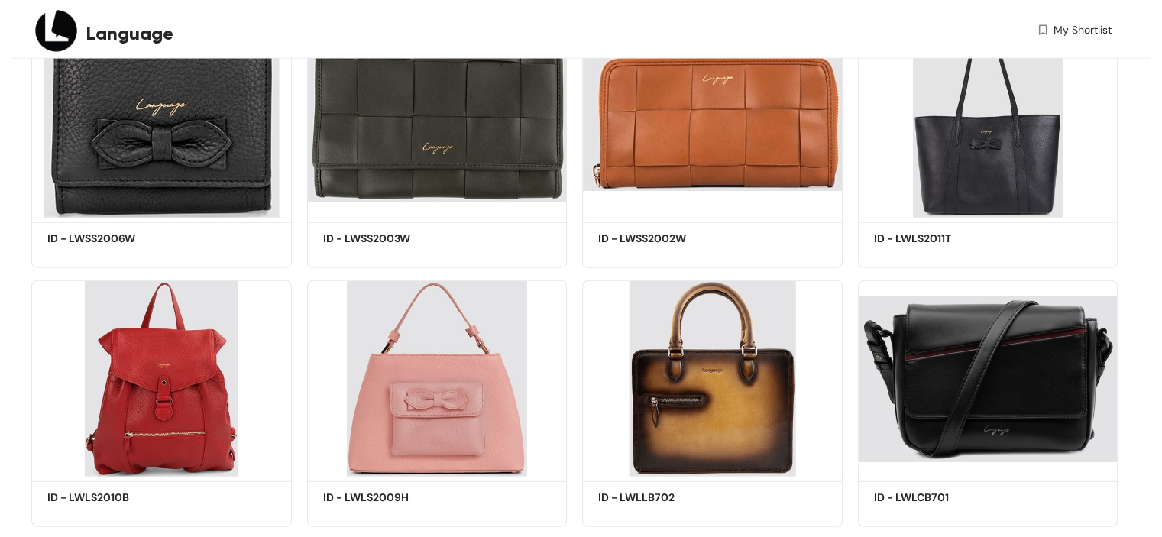  What do you see at coordinates (56, 31) in the screenshot?
I see `img: Buyer Portal` at bounding box center [56, 31].